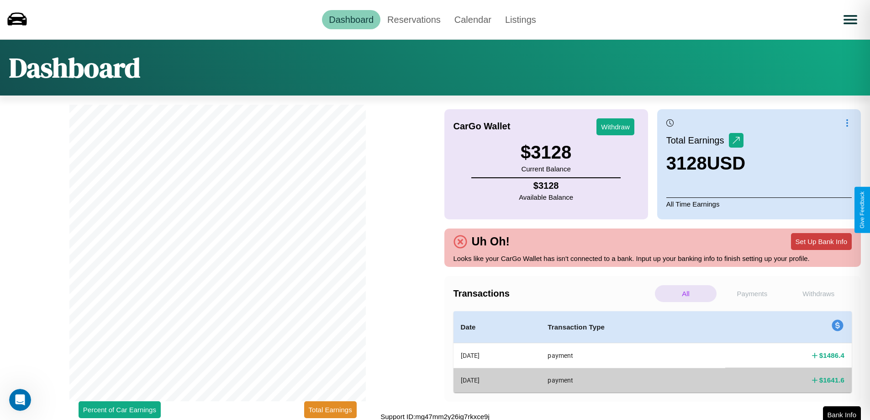 Image resolution: width=870 pixels, height=420 pixels. I want to click on h4: $ 3128, so click(546, 185).